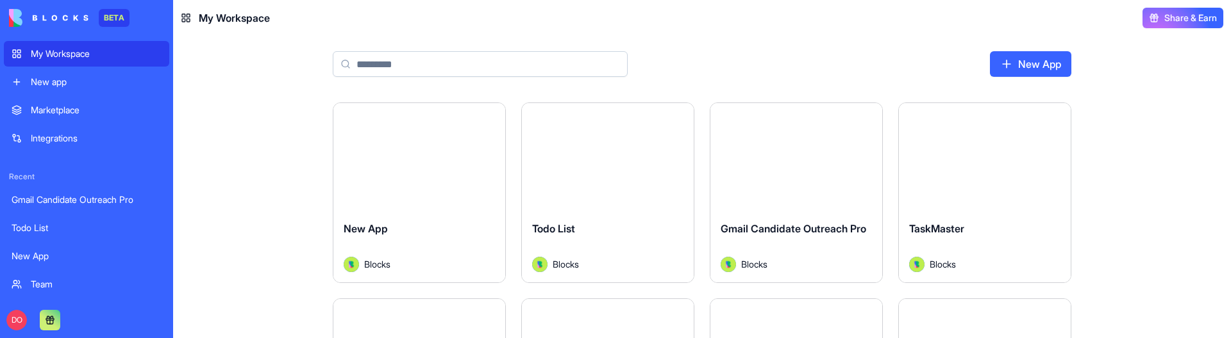  I want to click on a: New app, so click(87, 82).